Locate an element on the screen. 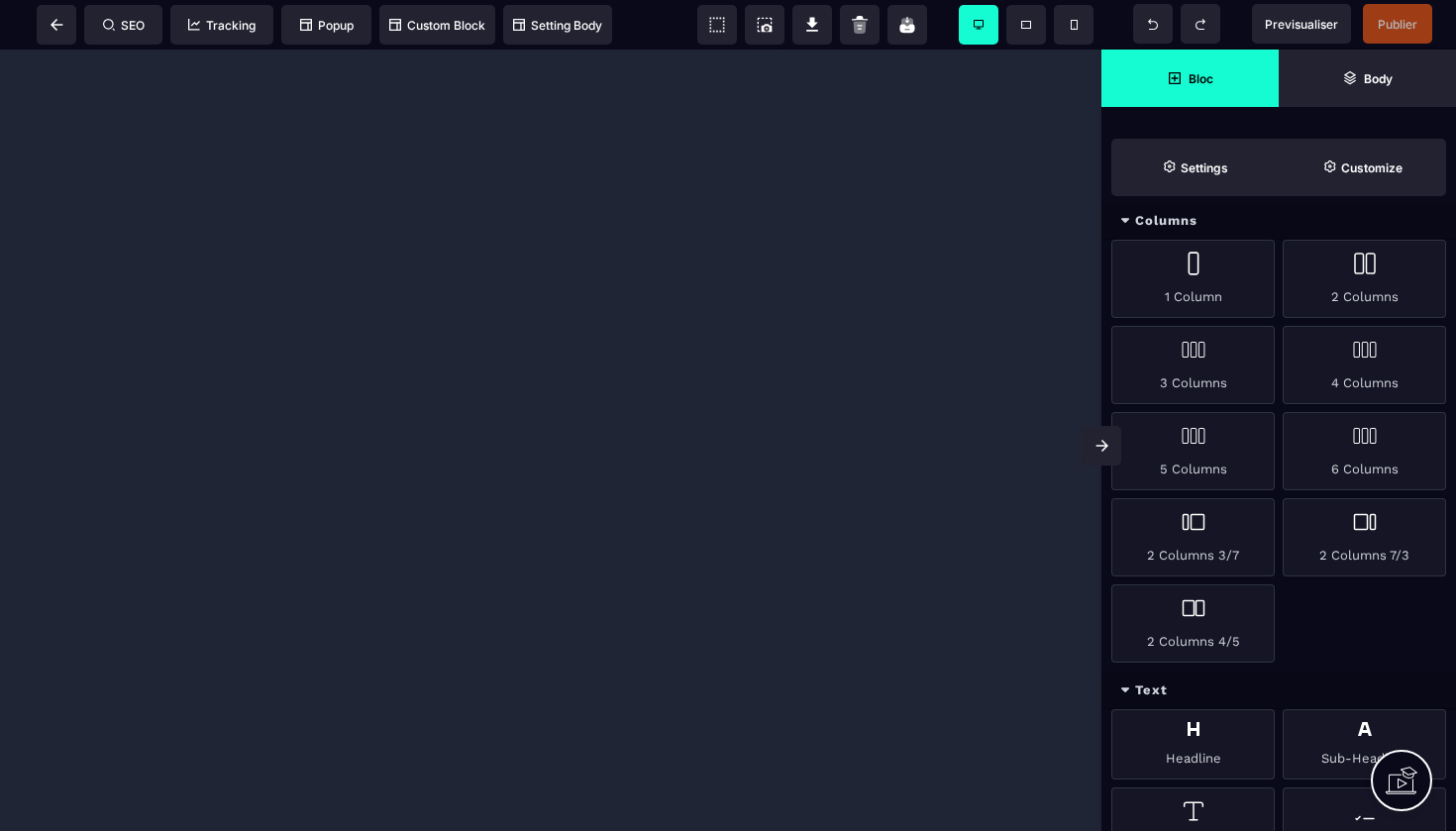  div: 2 Columns 7/3 is located at coordinates (1364, 536).